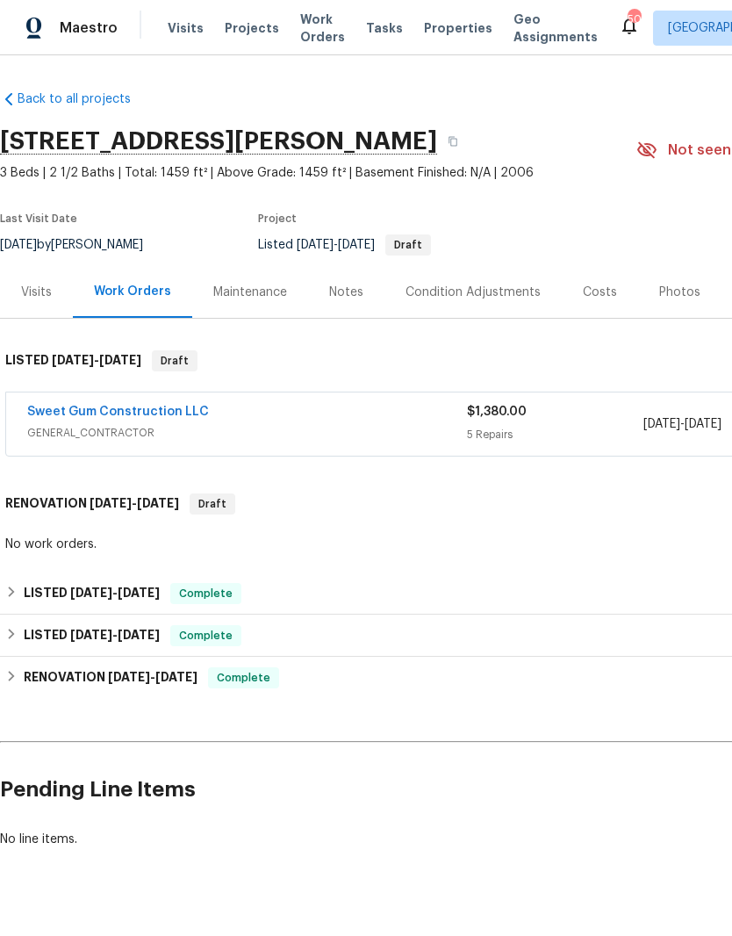  Describe the element at coordinates (344, 245) in the screenshot. I see `span: Listed` at that location.